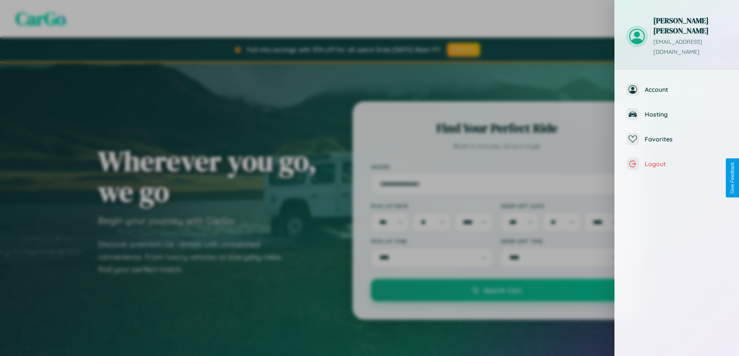 The height and width of the screenshot is (356, 739). I want to click on button: Hosting, so click(677, 114).